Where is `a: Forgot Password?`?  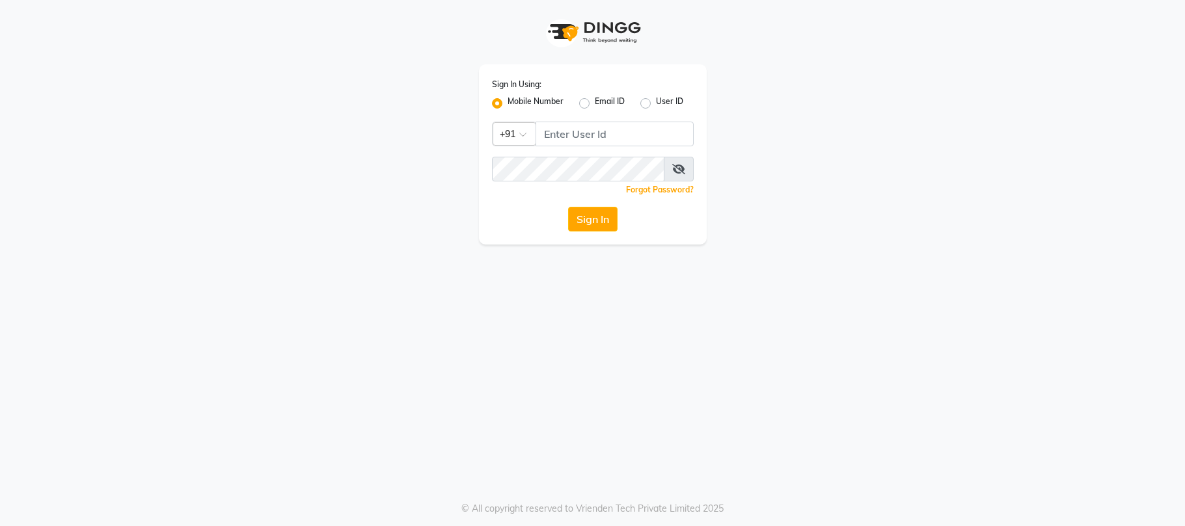 a: Forgot Password? is located at coordinates (660, 189).